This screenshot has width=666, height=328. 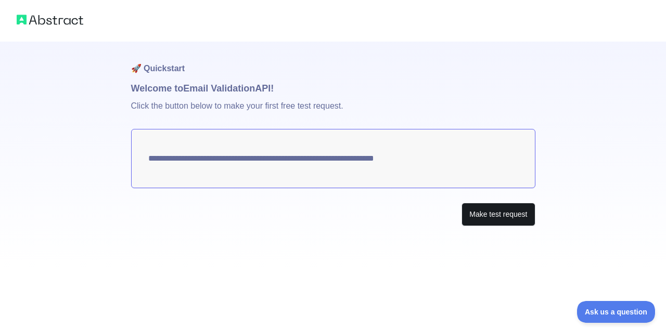 What do you see at coordinates (498, 214) in the screenshot?
I see `button: Make test request` at bounding box center [498, 214].